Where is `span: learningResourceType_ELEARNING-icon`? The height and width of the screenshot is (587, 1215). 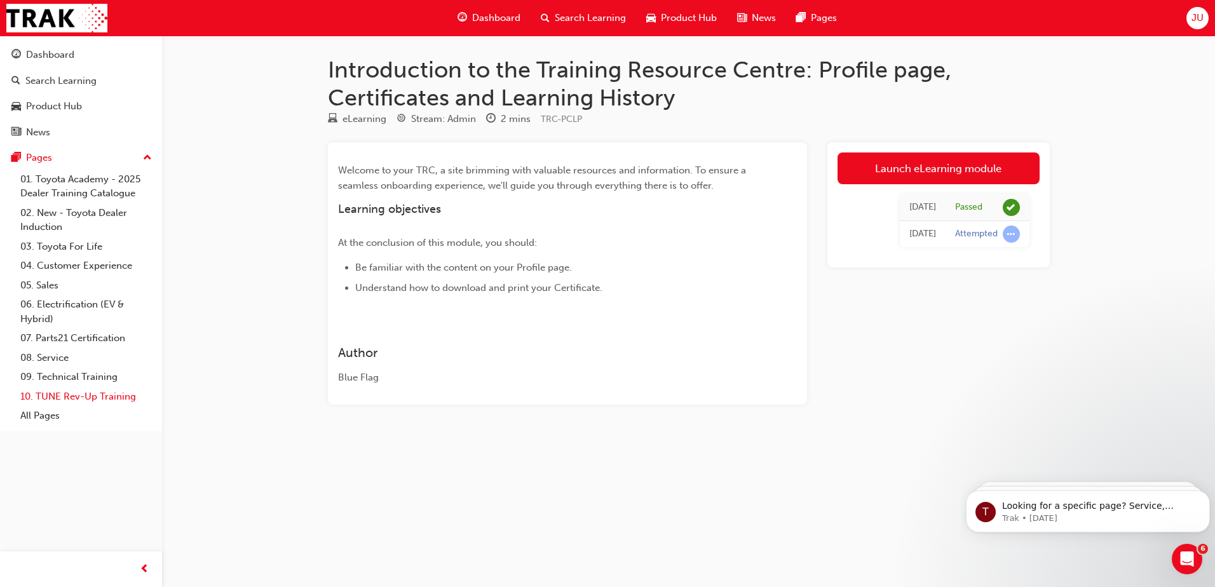 span: learningResourceType_ELEARNING-icon is located at coordinates (332, 120).